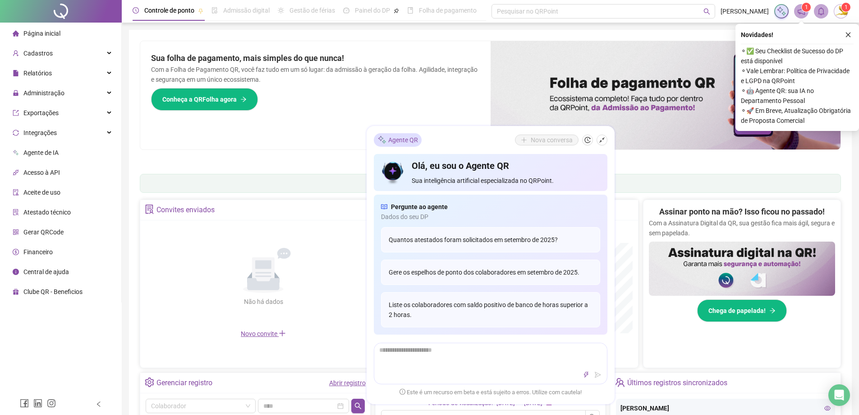 The image size is (859, 415). What do you see at coordinates (40, 133) in the screenshot?
I see `span: Integrações` at bounding box center [40, 133].